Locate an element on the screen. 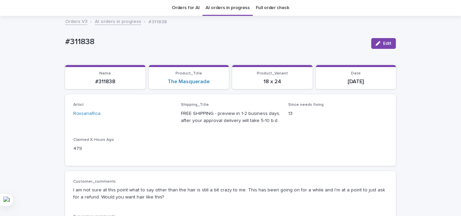 This screenshot has width=461, height=216. a: Orders V3 is located at coordinates (76, 21).